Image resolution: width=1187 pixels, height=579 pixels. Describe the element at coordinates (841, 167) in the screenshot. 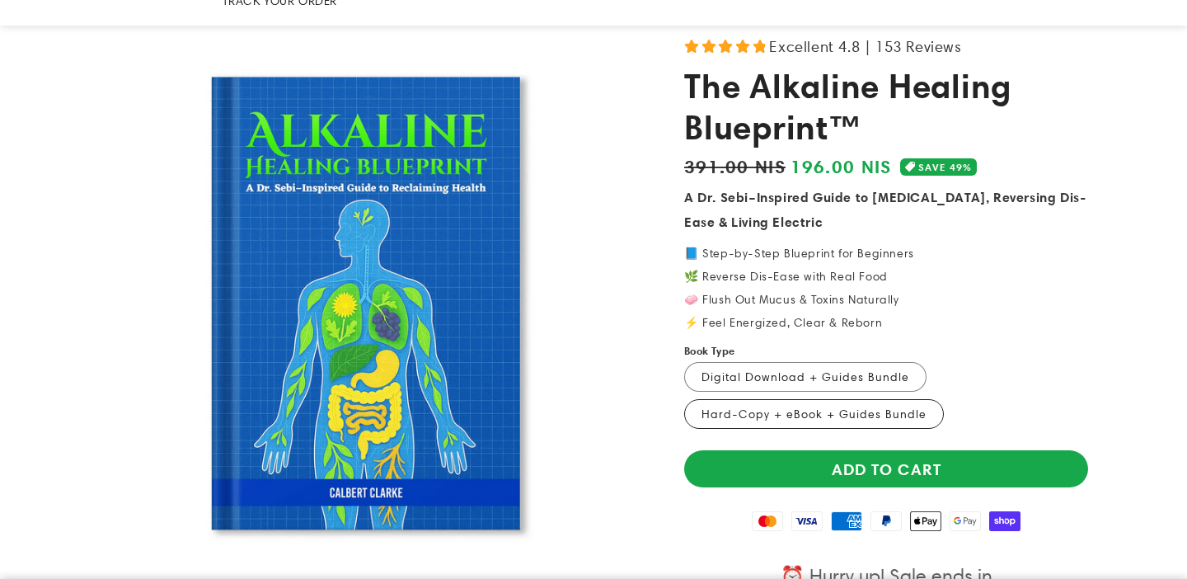

I see `span: 196.00 NIS` at that location.